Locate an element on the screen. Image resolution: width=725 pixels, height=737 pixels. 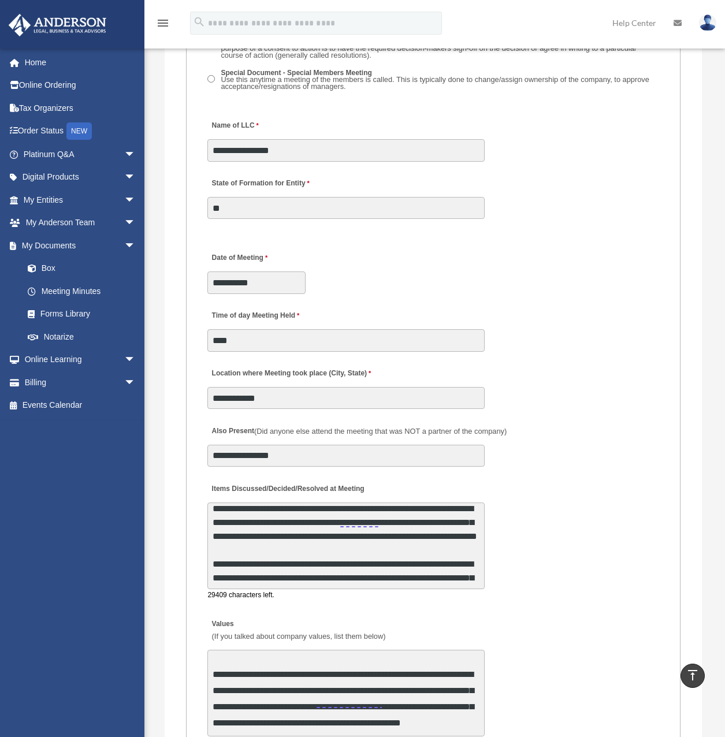
span: (Did anyone else attend the meeting that was NOT a partner of the company) is located at coordinates (380, 431).